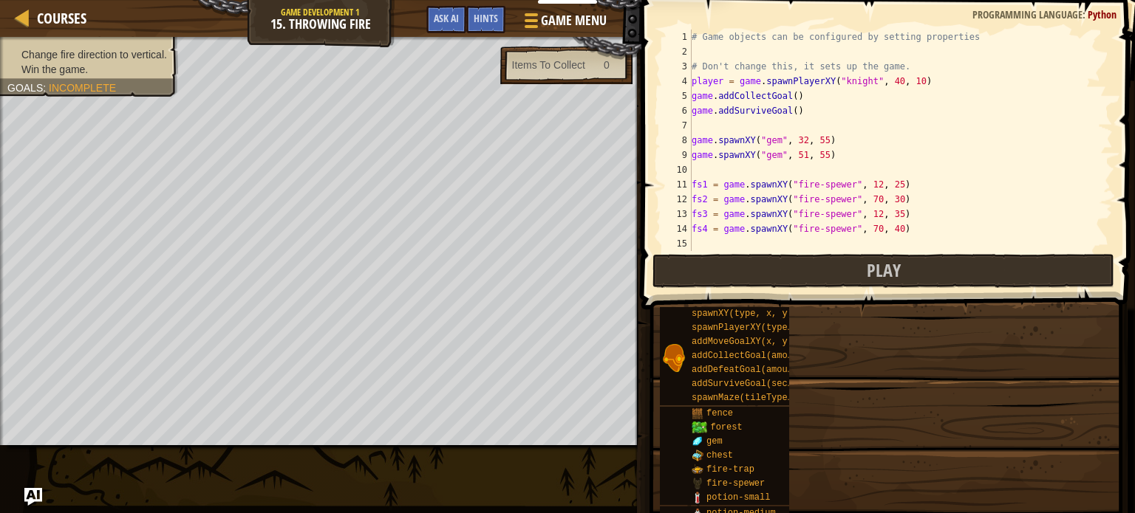 The width and height of the screenshot is (1135, 513). Describe the element at coordinates (883, 271) in the screenshot. I see `button: Play` at that location.